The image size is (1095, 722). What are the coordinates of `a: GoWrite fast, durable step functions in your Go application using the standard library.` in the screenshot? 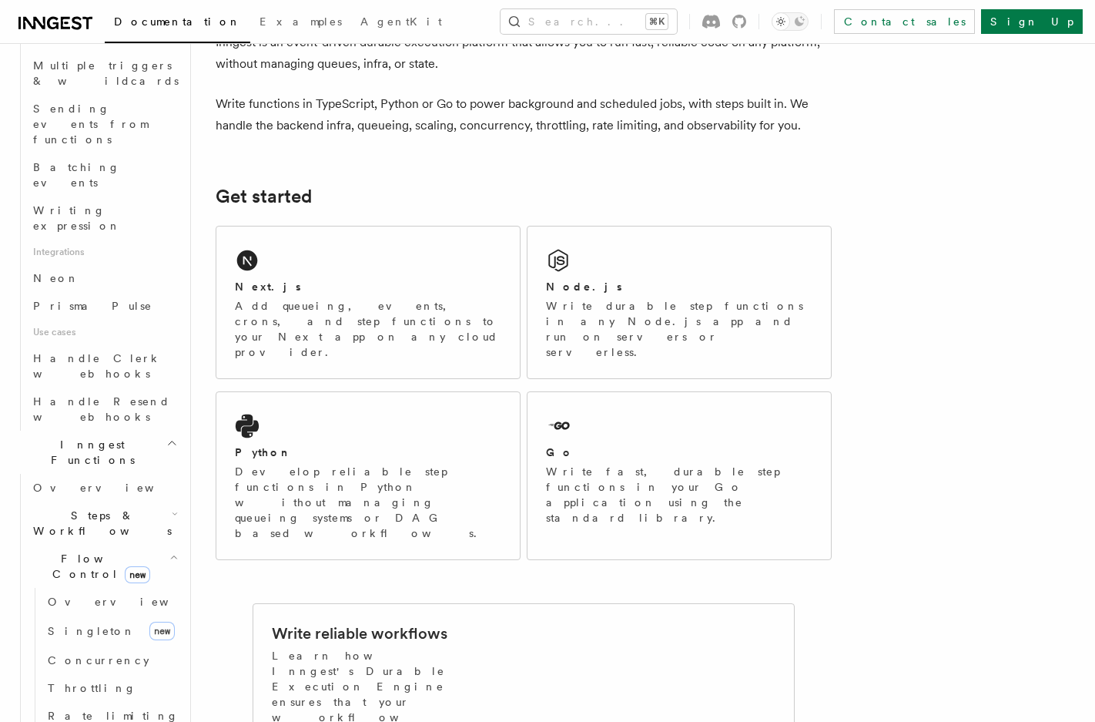 It's located at (679, 475).